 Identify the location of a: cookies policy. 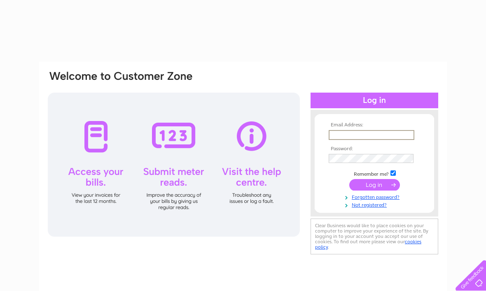
(368, 244).